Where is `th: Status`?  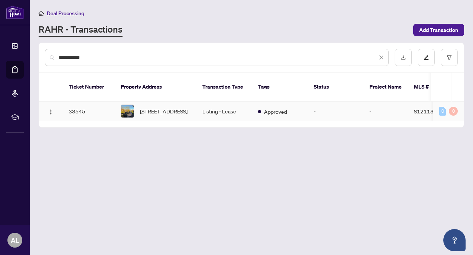 th: Status is located at coordinates (336, 87).